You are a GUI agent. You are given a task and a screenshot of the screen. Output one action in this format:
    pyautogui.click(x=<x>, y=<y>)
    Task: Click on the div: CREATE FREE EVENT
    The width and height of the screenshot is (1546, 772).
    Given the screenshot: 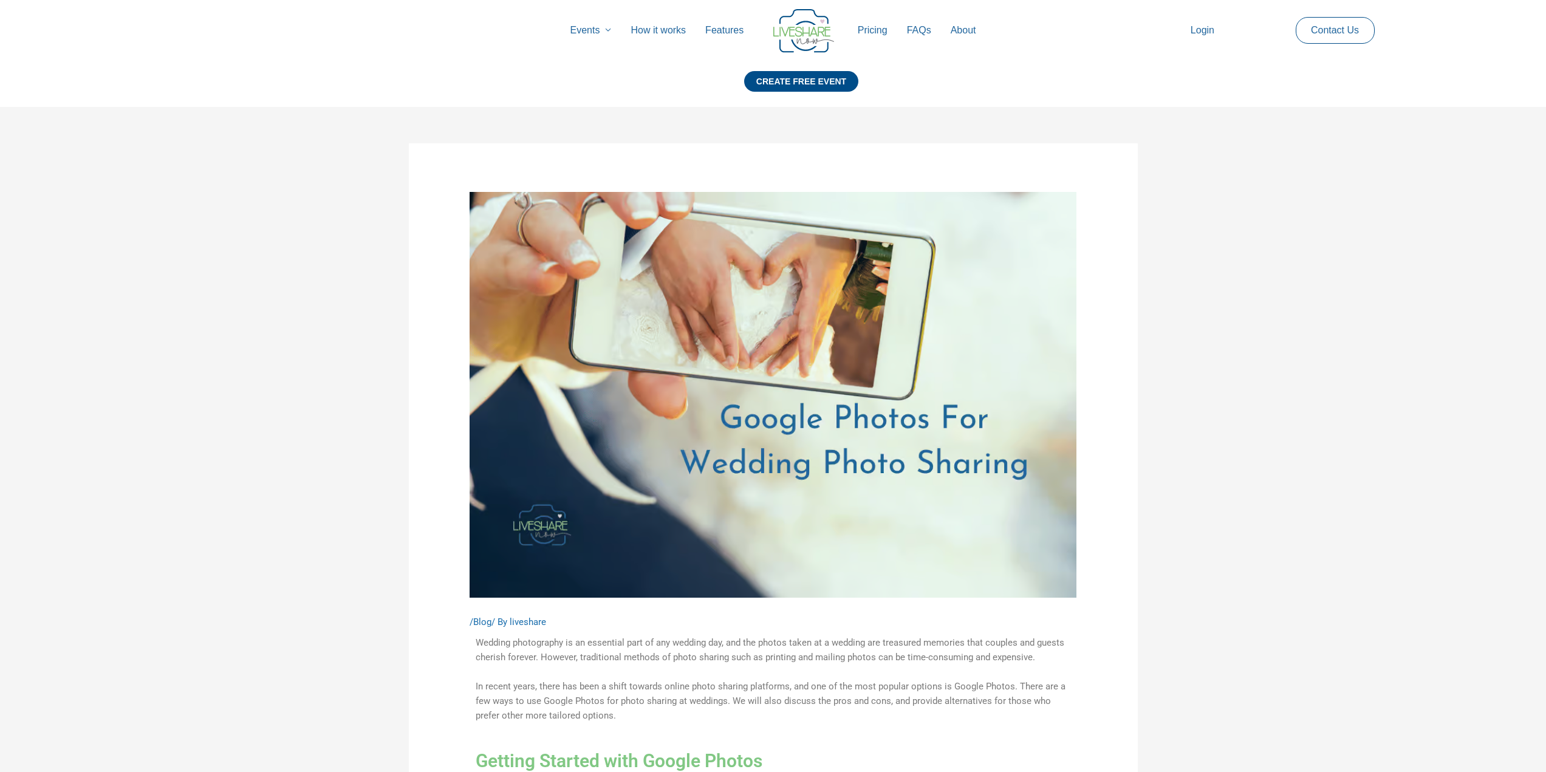 What is the action you would take?
    pyautogui.click(x=801, y=81)
    